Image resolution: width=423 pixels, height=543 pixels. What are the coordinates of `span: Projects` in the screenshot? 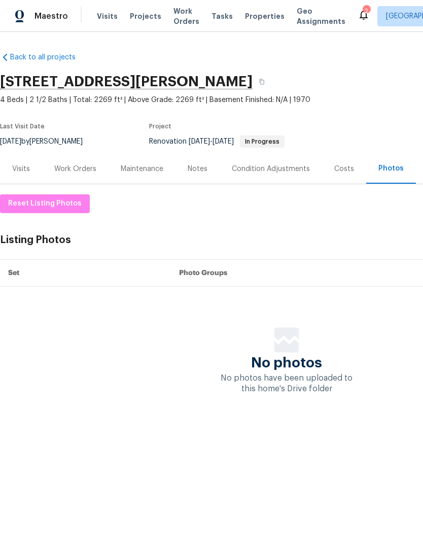 It's located at (146, 16).